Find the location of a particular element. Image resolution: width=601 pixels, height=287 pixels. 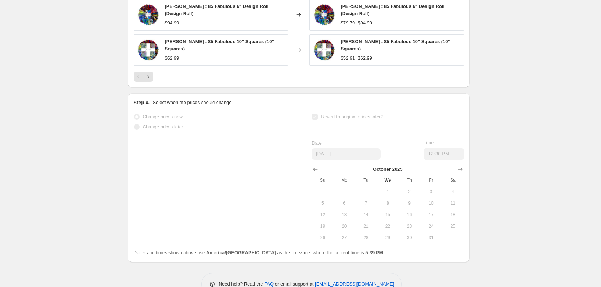

span: 16 is located at coordinates (409, 215).